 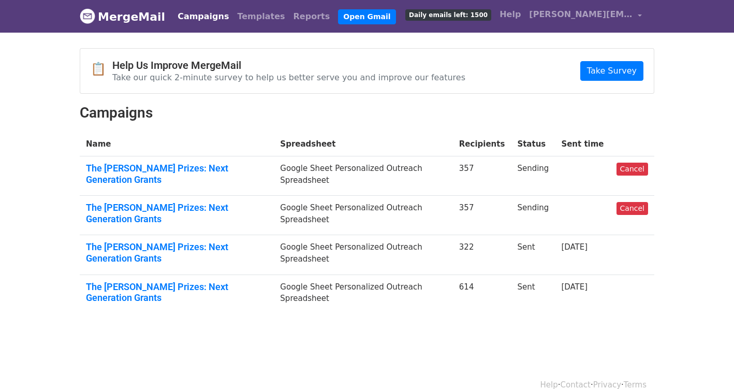 What do you see at coordinates (448, 15) in the screenshot?
I see `span: Daily emails left: 1500` at bounding box center [448, 15].